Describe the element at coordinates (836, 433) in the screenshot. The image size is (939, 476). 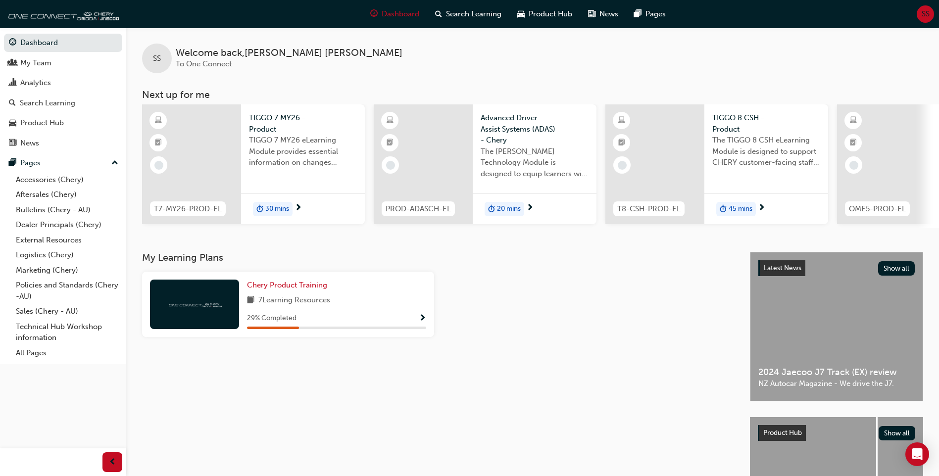
I see `a: Product HubShow all` at that location.